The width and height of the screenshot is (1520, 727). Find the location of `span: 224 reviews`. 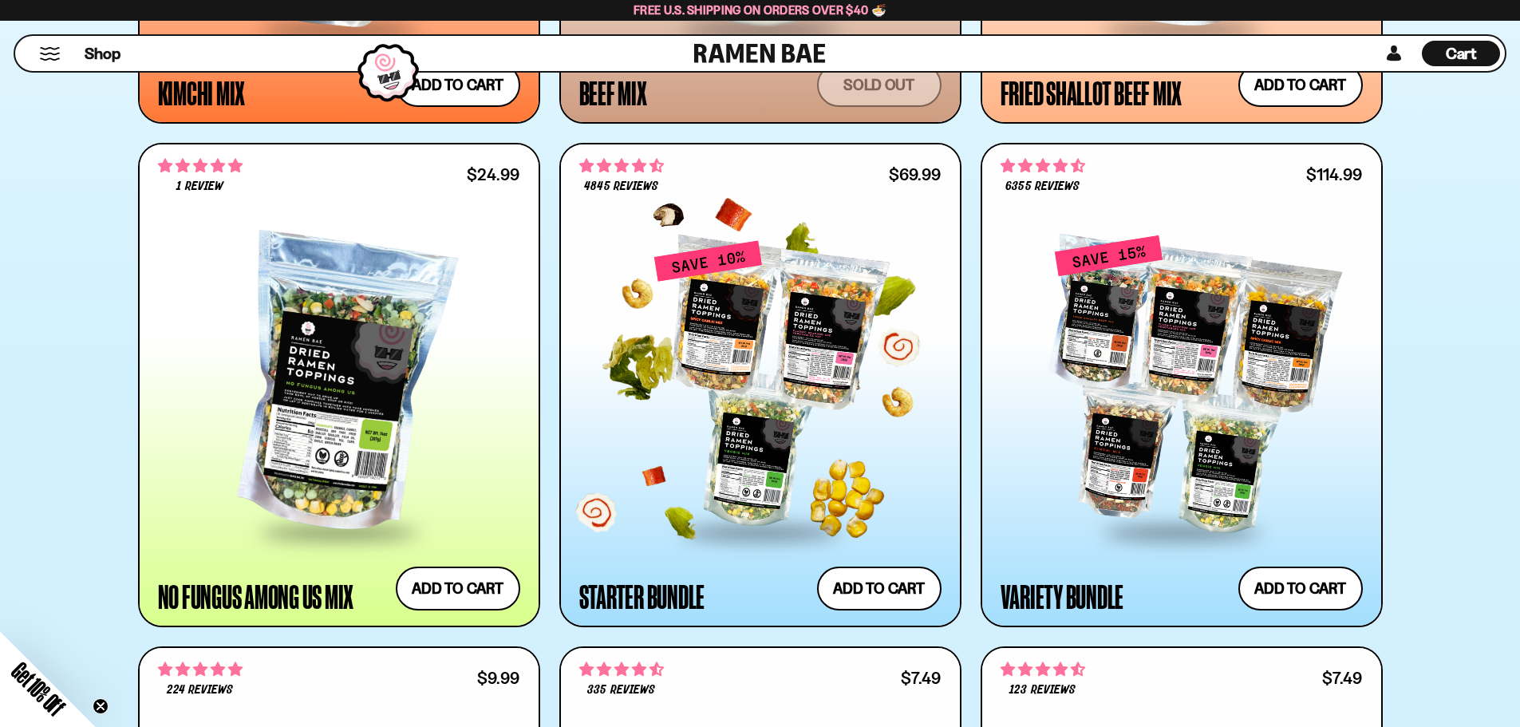

span: 224 reviews is located at coordinates (200, 690).